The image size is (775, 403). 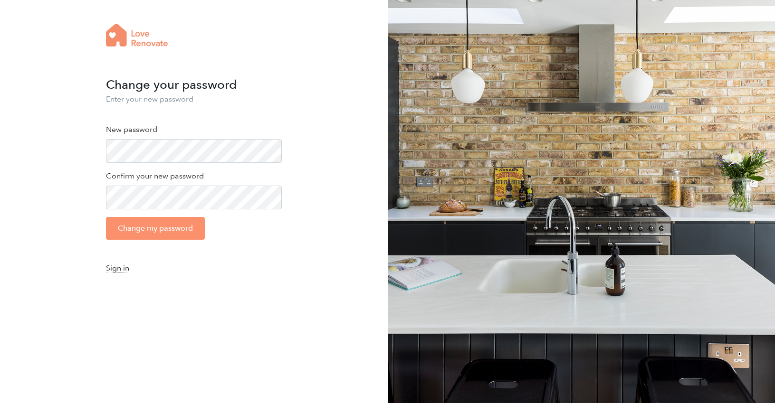 I want to click on img: logo-full-wording-79bf5e73d291cfab37555a613d54981bc2efa348f0f5dcbc052162c5c15522e6.png, so click(x=137, y=35).